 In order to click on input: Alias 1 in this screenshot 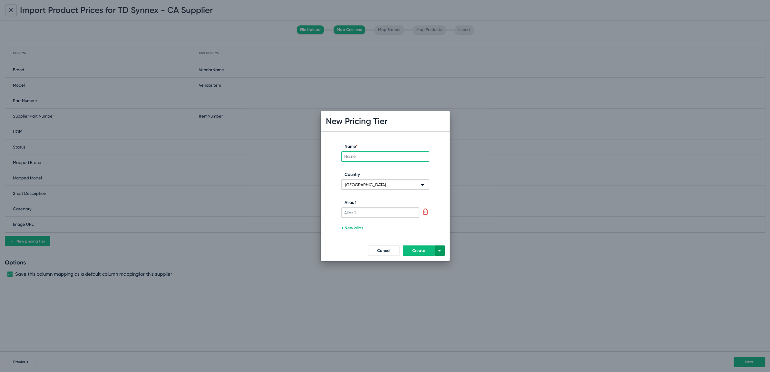, I will do `click(380, 213)`.